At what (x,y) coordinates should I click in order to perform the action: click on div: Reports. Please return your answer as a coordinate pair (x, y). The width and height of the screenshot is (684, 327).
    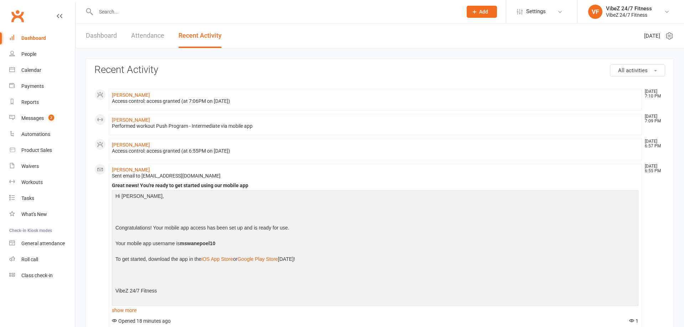
    Looking at the image, I should click on (30, 102).